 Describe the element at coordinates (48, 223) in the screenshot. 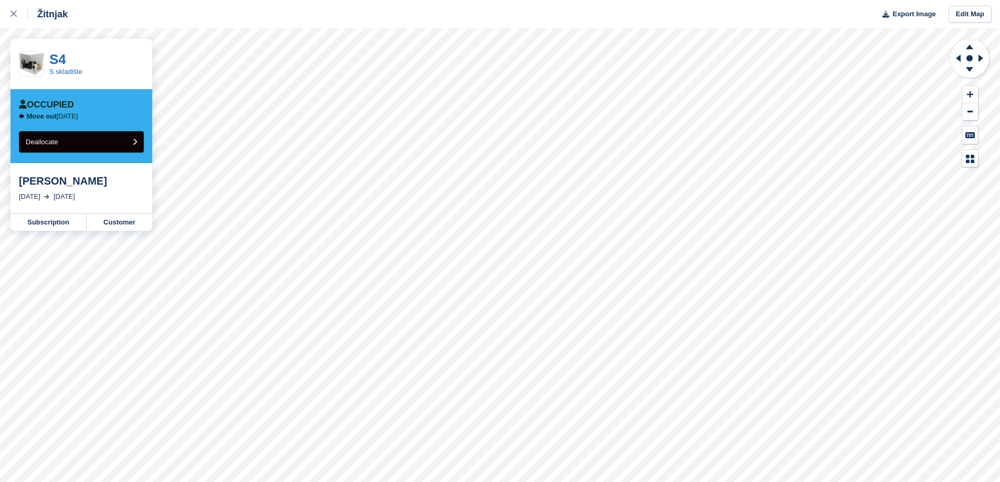

I see `a: Subscription` at that location.